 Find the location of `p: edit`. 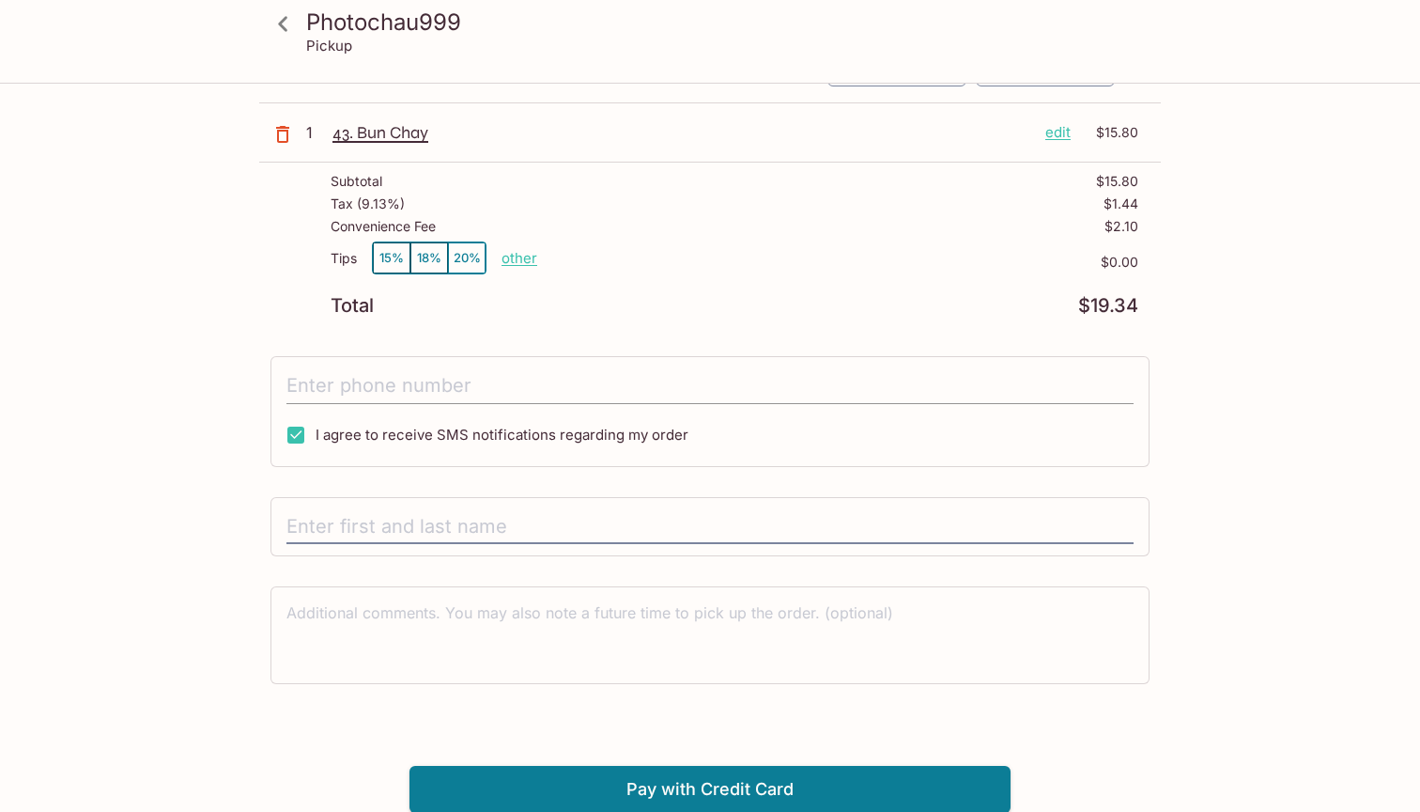

p: edit is located at coordinates (1058, 132).